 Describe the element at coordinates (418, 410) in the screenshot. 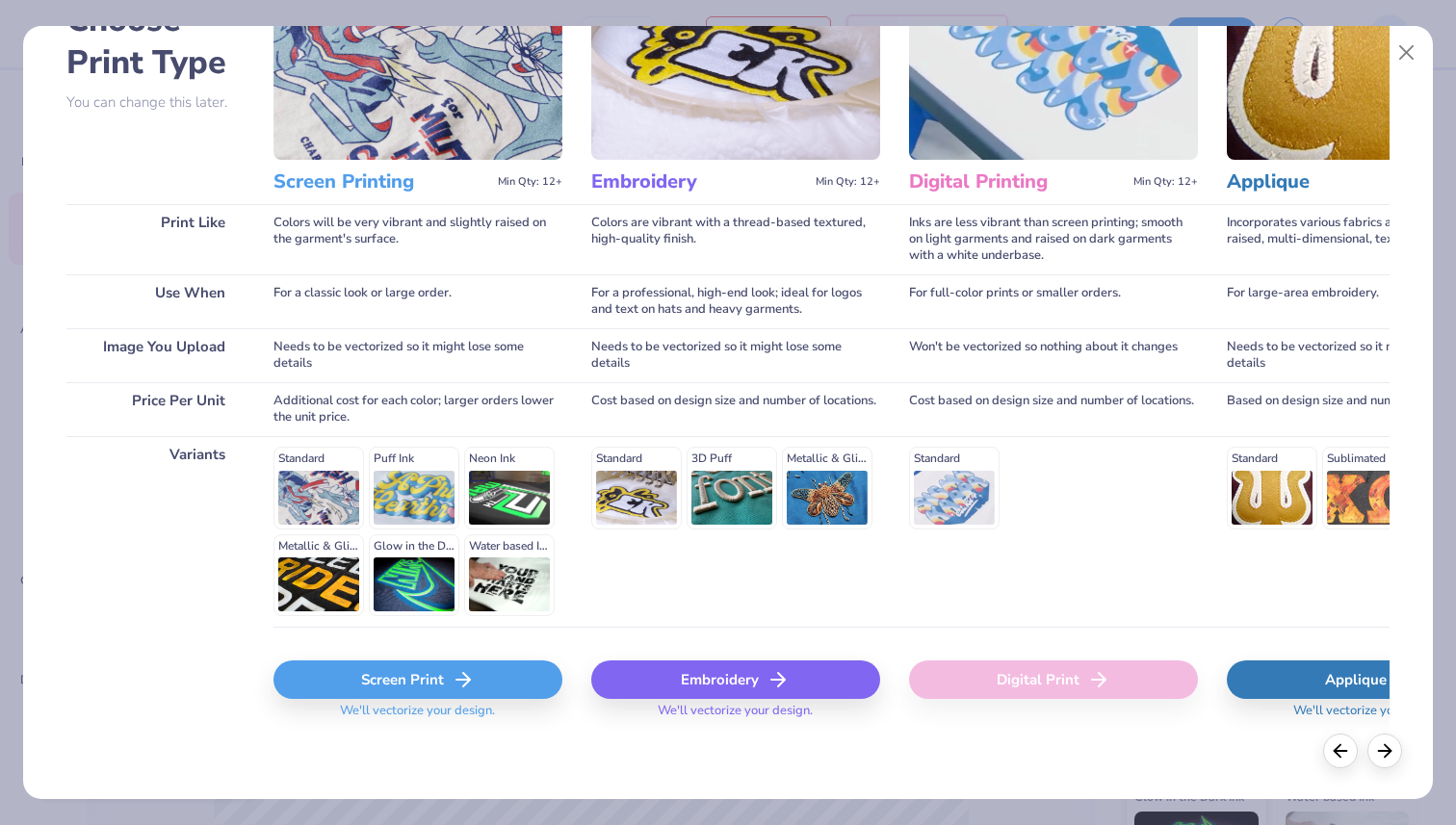

I see `div: Additional cost for each color; larger orders lower the unit price.` at that location.